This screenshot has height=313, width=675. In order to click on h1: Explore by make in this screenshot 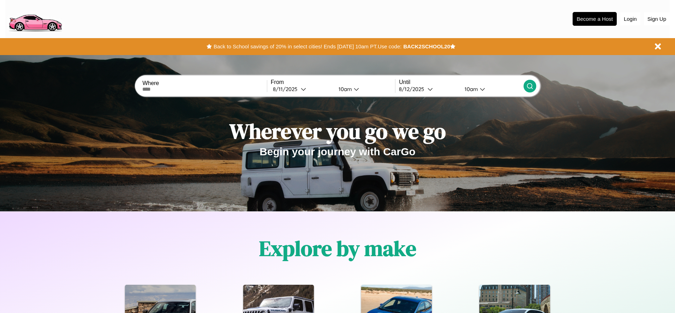, I will do `click(338, 249)`.